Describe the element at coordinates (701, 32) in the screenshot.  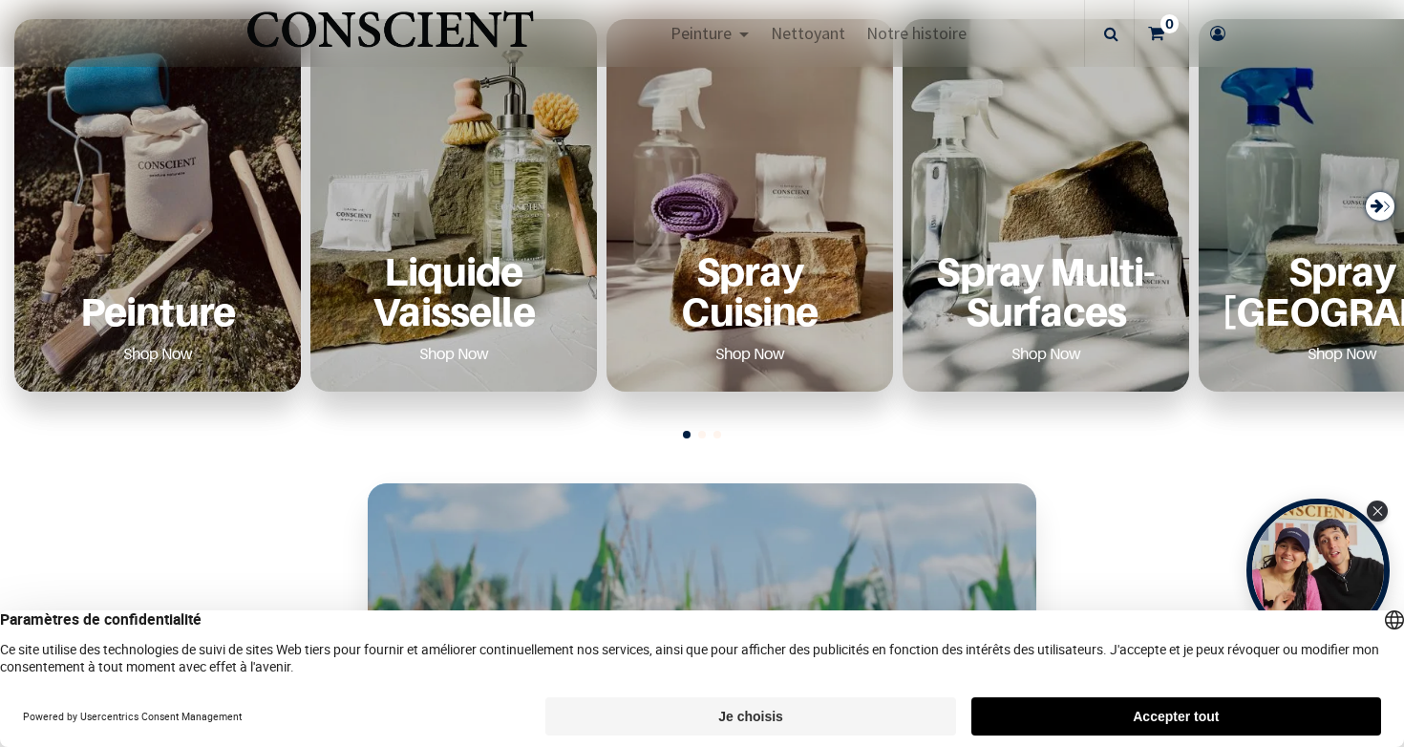
I see `span: Peinture` at that location.